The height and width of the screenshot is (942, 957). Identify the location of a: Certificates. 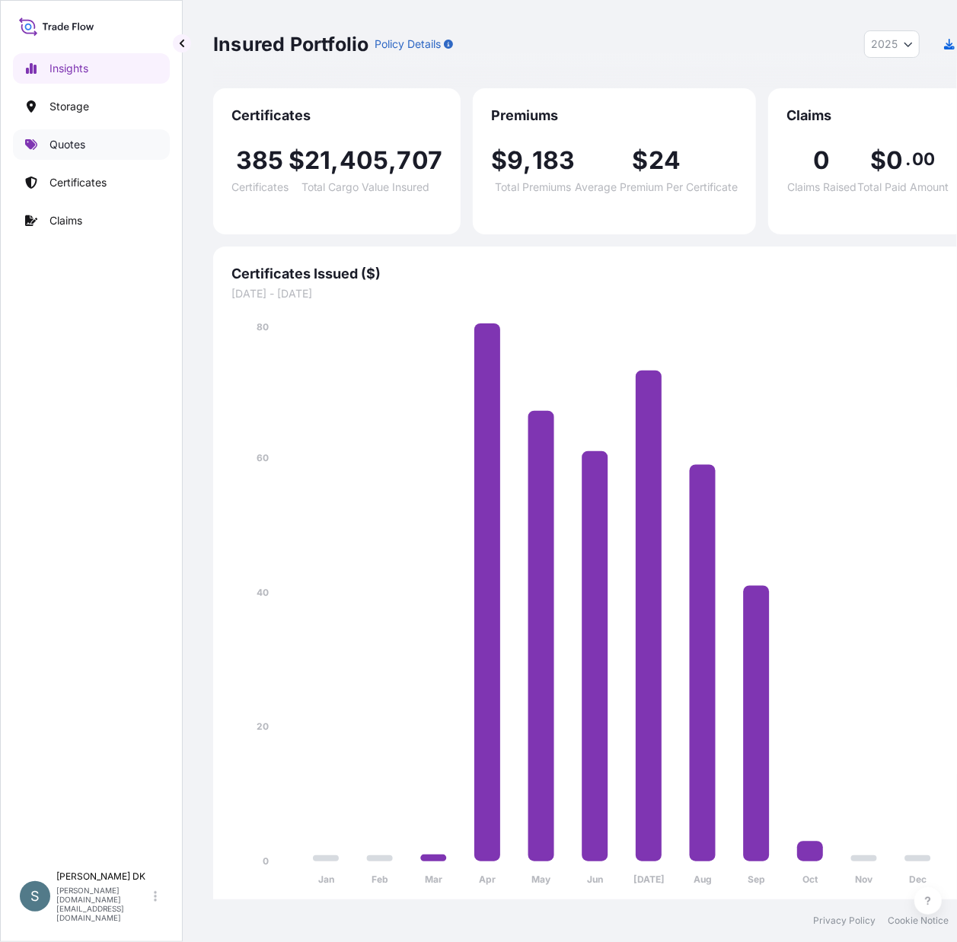
(91, 183).